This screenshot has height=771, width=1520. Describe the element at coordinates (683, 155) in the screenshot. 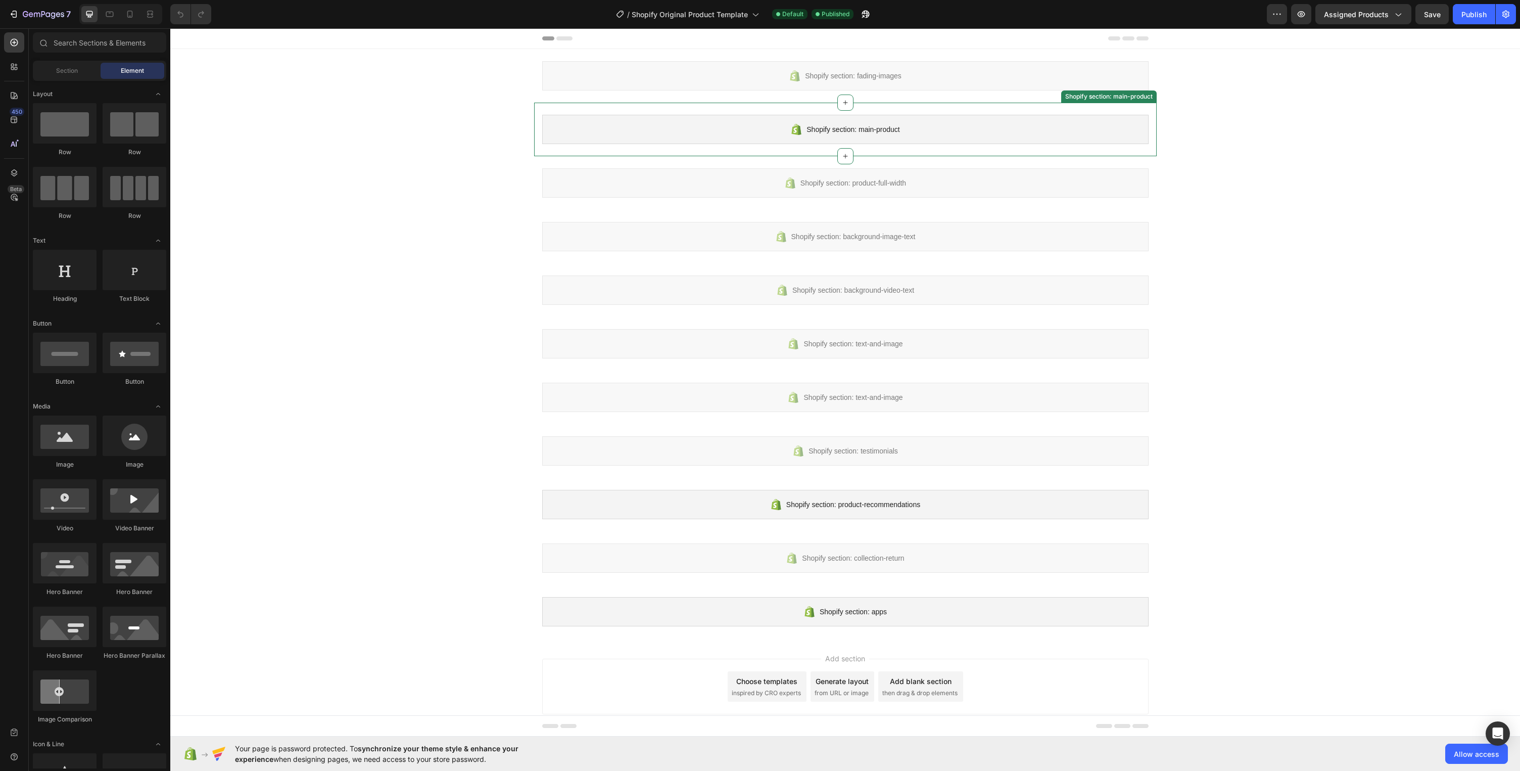

I see `span: Shopify section: product-full-width` at that location.